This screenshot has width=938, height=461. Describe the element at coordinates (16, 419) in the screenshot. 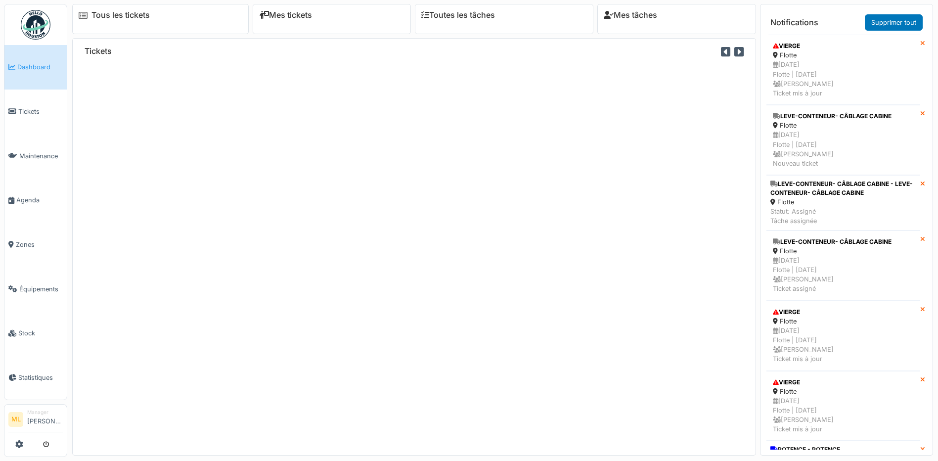

I see `li: ML` at that location.